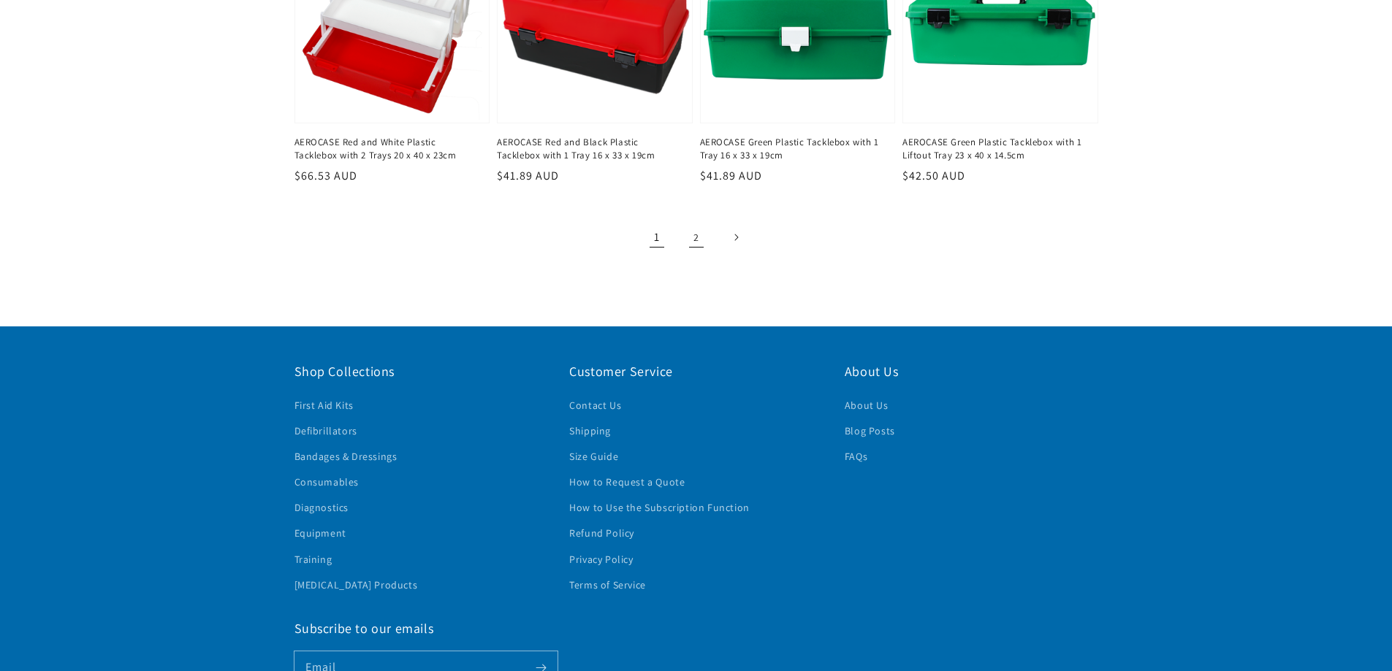 Image resolution: width=1392 pixels, height=671 pixels. What do you see at coordinates (696, 237) in the screenshot?
I see `nav: Pagination` at bounding box center [696, 237].